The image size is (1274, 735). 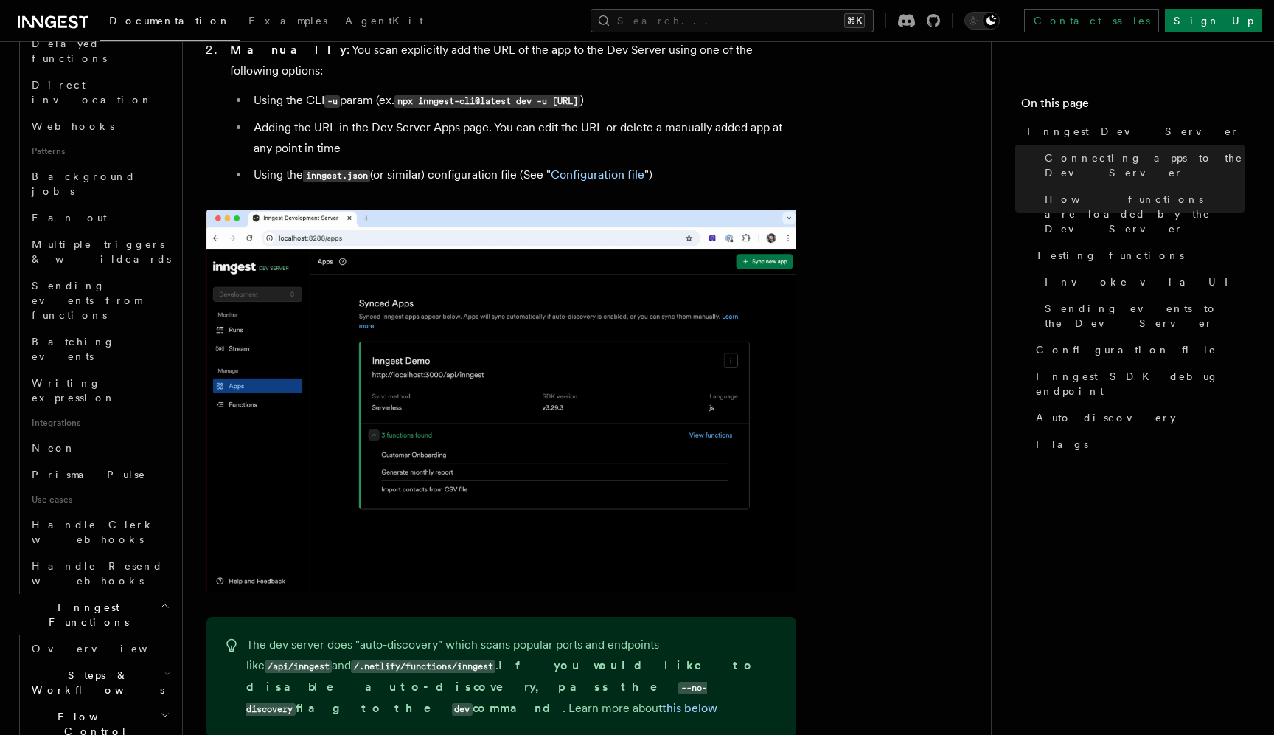 I want to click on span: Sending events from functions, so click(x=86, y=300).